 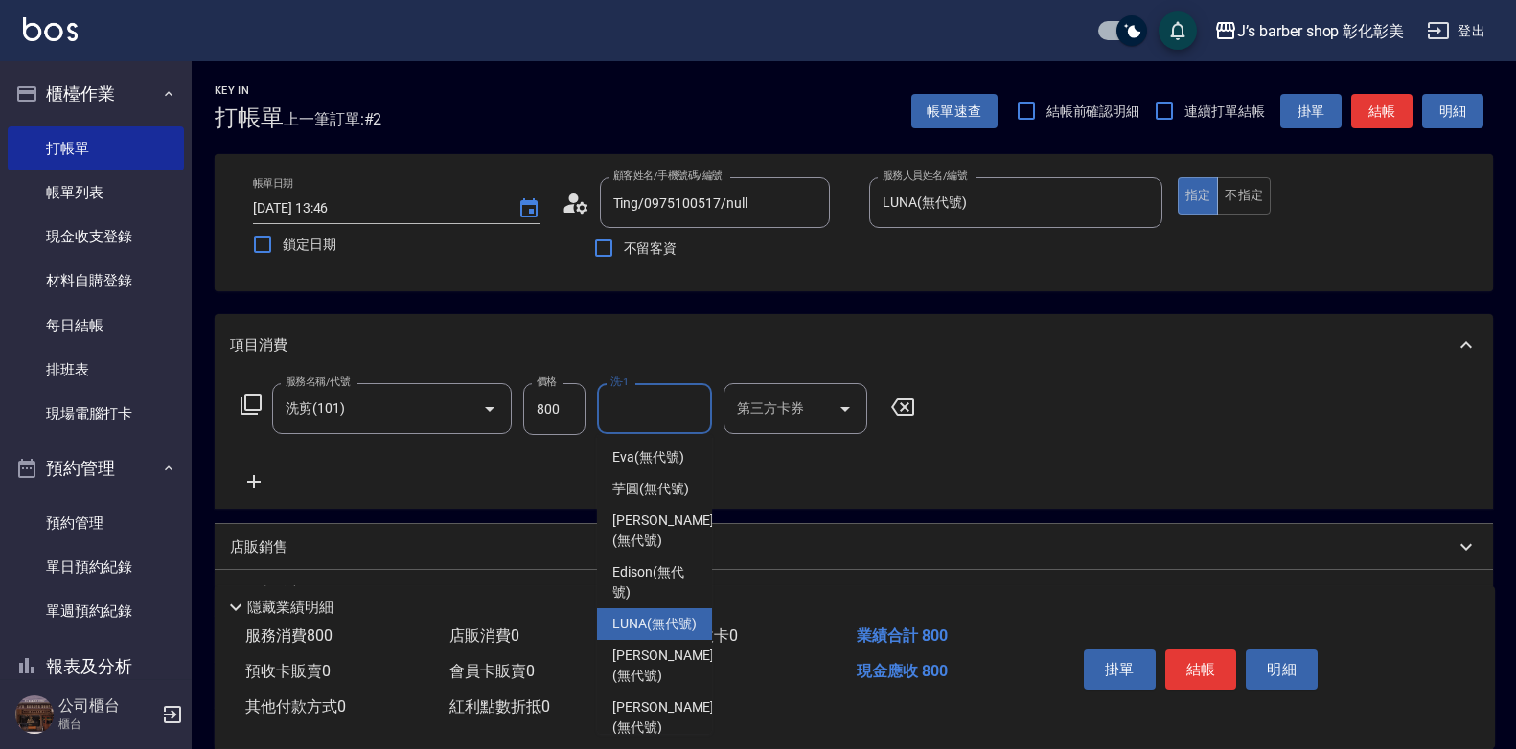 What do you see at coordinates (854, 345) in the screenshot?
I see `div: 項目消費` at bounding box center [854, 345].